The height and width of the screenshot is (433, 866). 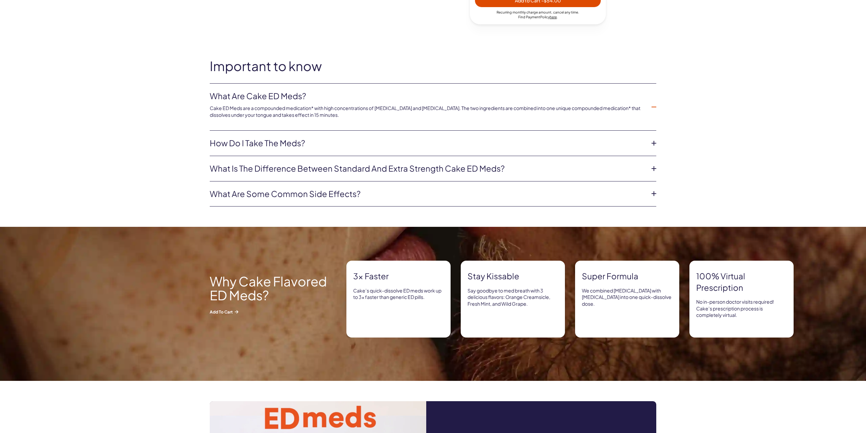 I want to click on p: Say goodbye to med breath with 3 delicious flavors: Orange Creamsicle, Fresh Mint, and Wild Grape., so click(x=513, y=297).